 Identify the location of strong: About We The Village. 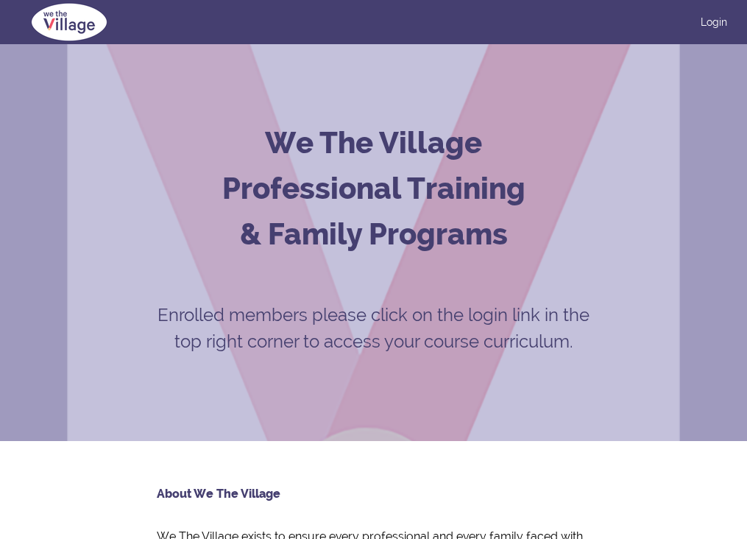
(219, 493).